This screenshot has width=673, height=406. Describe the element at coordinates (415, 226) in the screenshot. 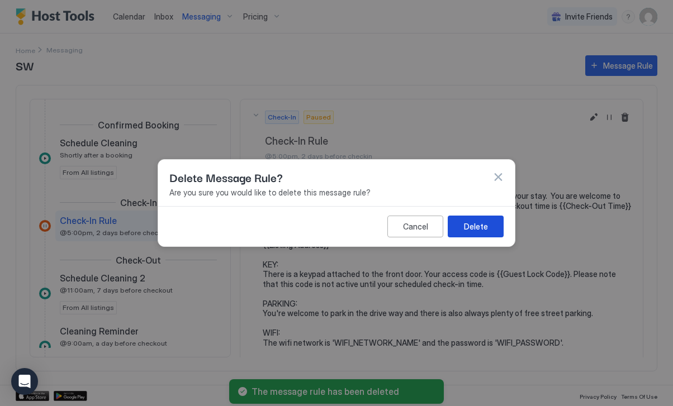

I see `button: Cancel` at that location.